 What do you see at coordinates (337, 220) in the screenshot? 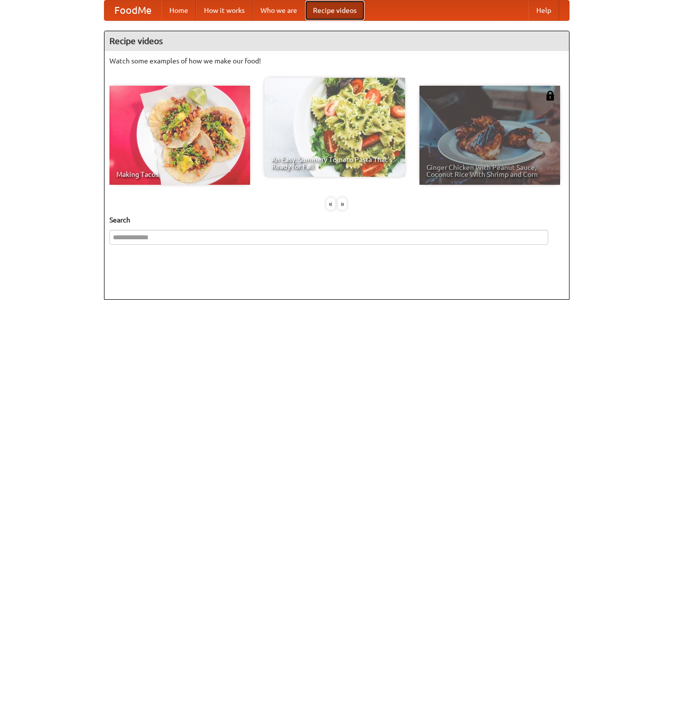
I see `h5: Search` at bounding box center [337, 220].